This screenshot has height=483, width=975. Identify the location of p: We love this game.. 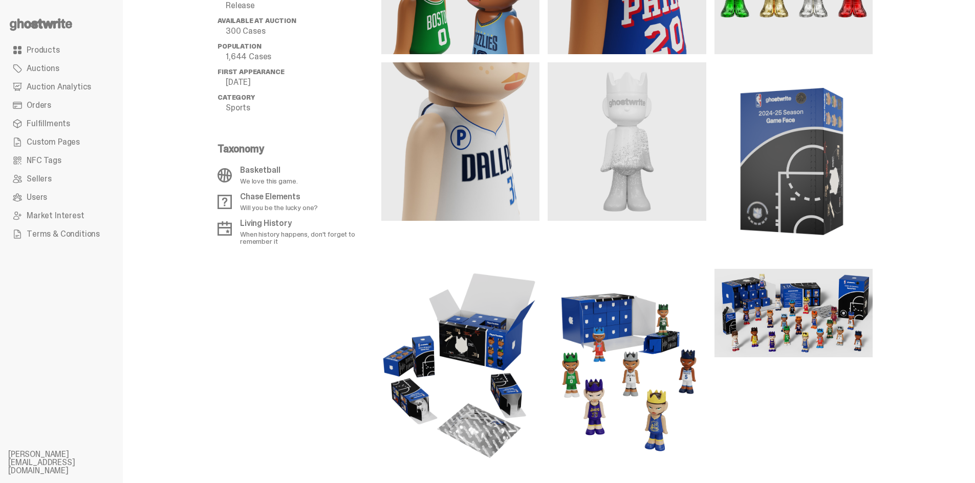
(269, 181).